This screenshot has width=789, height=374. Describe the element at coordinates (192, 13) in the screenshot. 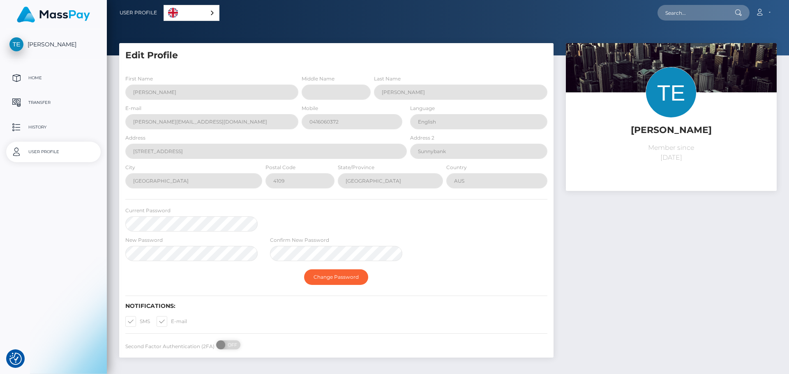

I see `div: Language` at that location.